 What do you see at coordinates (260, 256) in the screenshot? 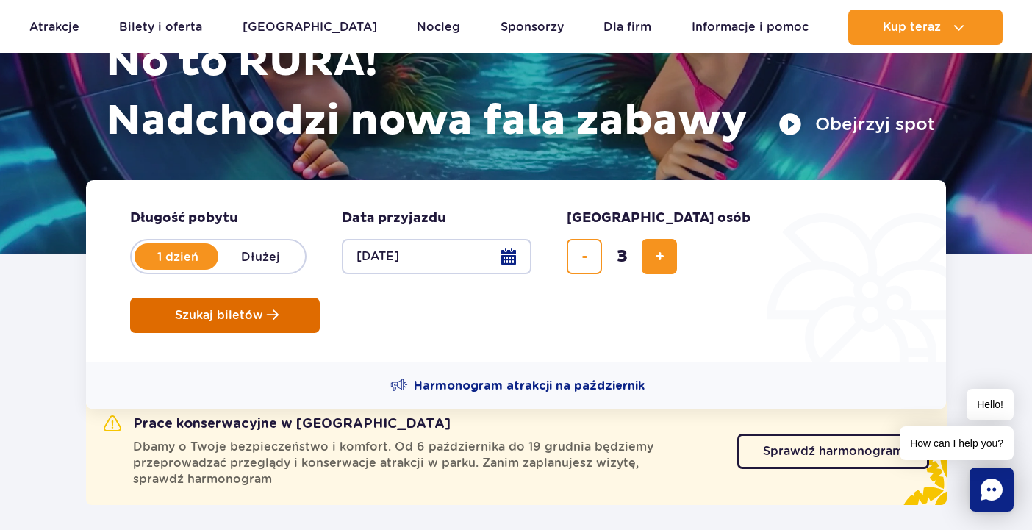
I see `label: Dłużej` at bounding box center [260, 256].